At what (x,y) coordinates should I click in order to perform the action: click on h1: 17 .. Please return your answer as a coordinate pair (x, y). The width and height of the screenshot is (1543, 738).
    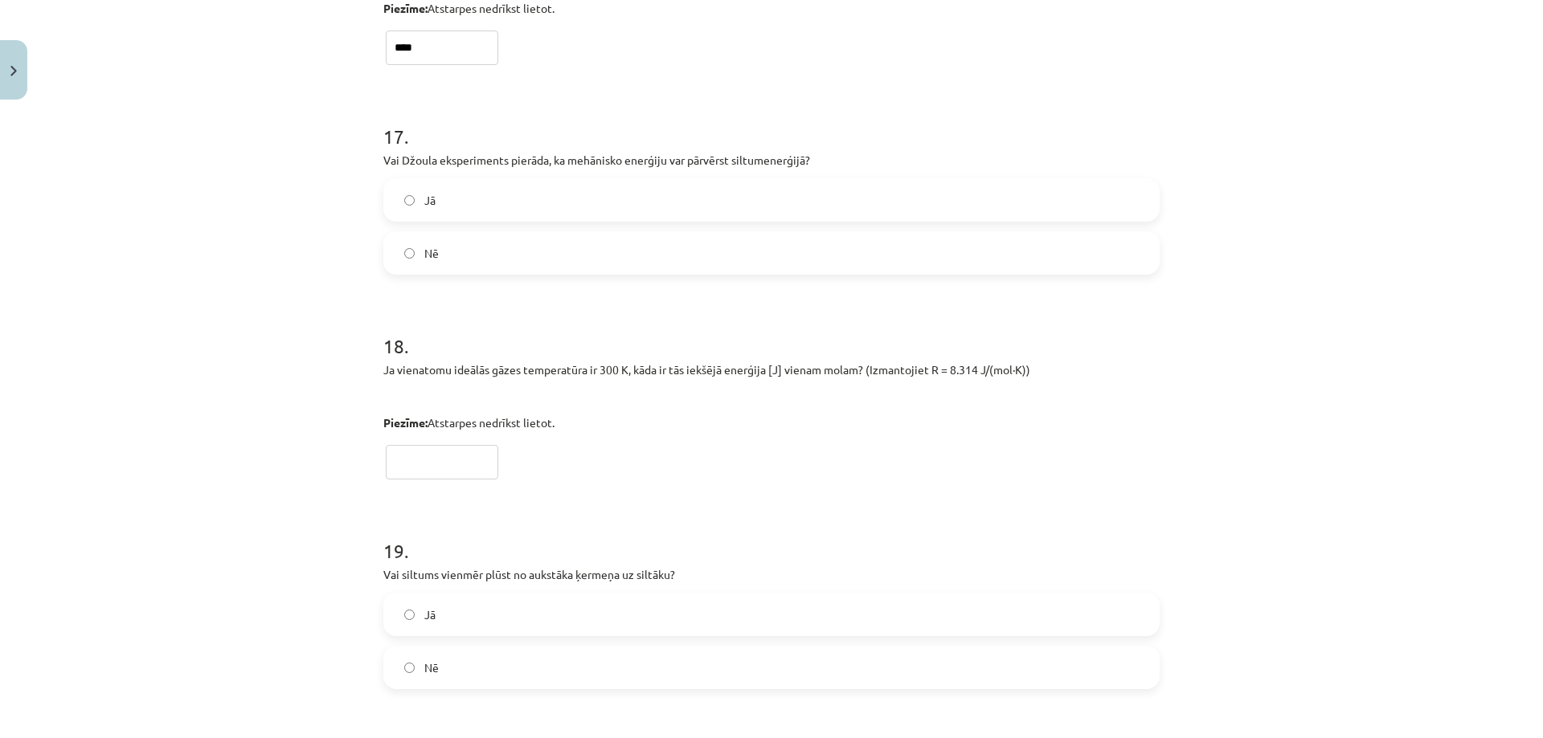
    Looking at the image, I should click on (771, 122).